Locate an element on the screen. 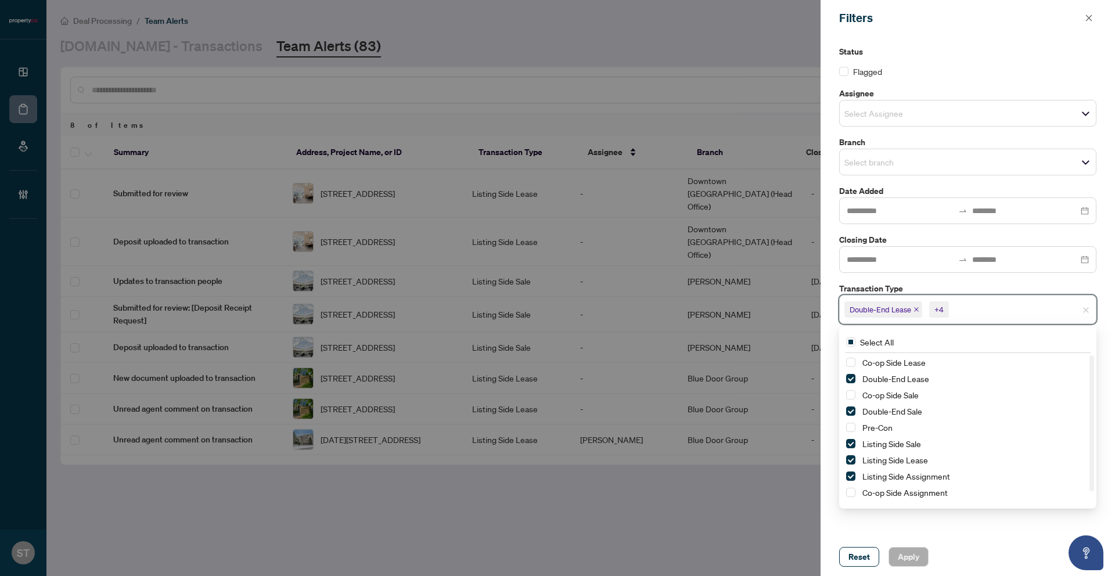  span: Select All is located at coordinates (877, 342).